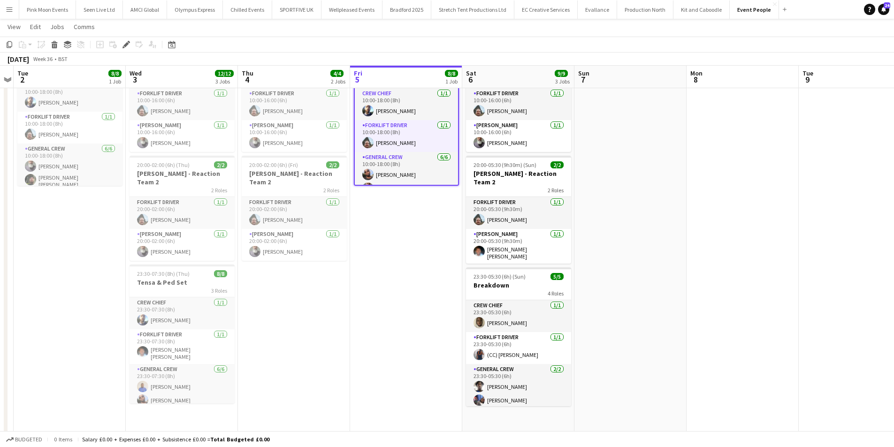 The height and width of the screenshot is (447, 894). Describe the element at coordinates (754, 9) in the screenshot. I see `button: Event People` at that location.